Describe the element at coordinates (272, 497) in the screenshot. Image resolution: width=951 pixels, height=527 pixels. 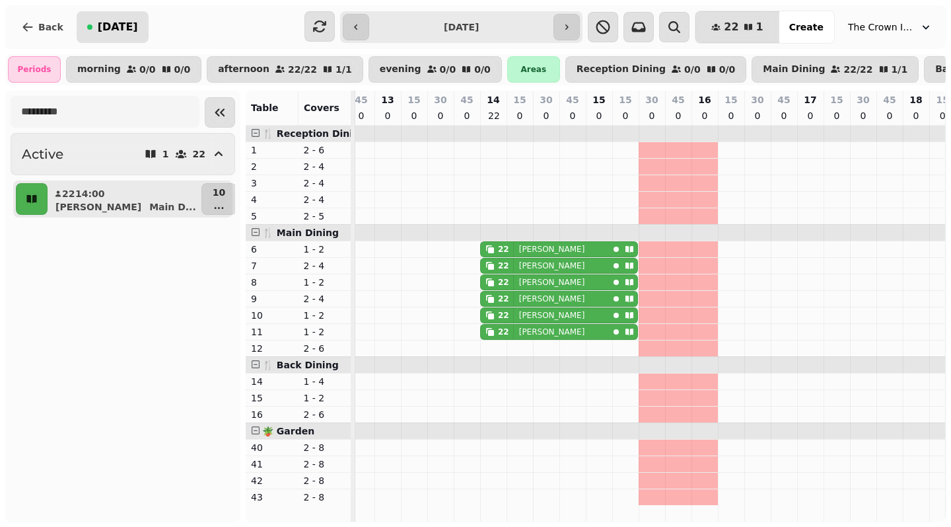
I see `p: 43` at that location.